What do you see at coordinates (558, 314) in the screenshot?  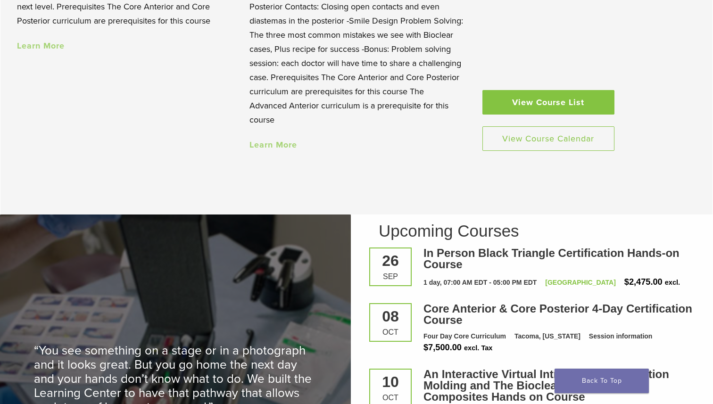 I see `a: Core Anterior & Core Posterior 4-Day Certification Course` at bounding box center [558, 314].